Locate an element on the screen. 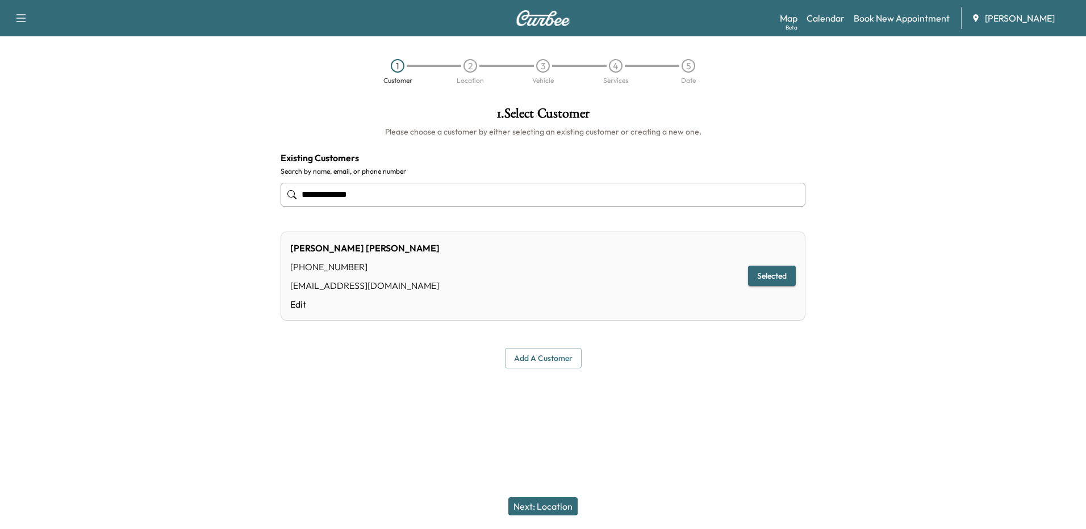 The width and height of the screenshot is (1086, 529). div: Services is located at coordinates (616, 81).